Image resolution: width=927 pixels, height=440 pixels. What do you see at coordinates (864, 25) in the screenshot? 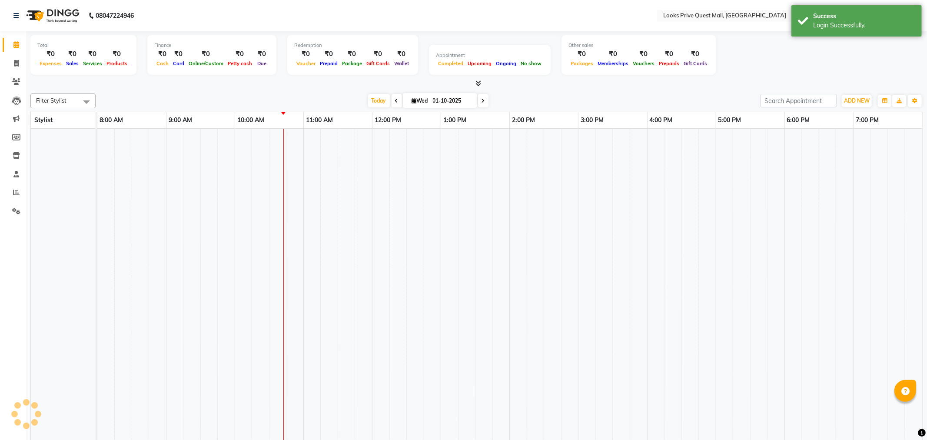
I see `div: Login Successfully.` at bounding box center [864, 25].